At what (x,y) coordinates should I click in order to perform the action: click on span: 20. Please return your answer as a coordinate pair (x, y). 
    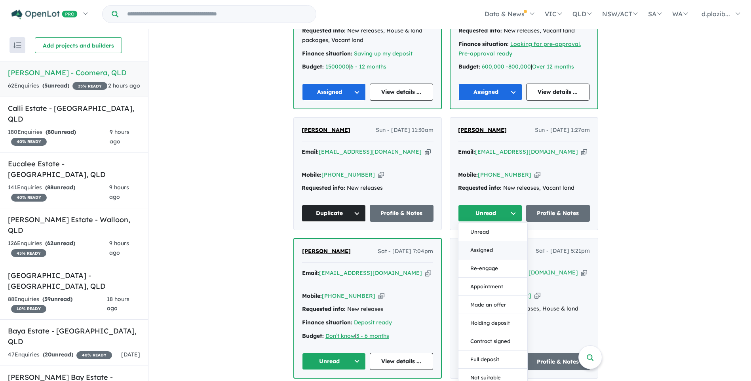
    Looking at the image, I should click on (48, 354).